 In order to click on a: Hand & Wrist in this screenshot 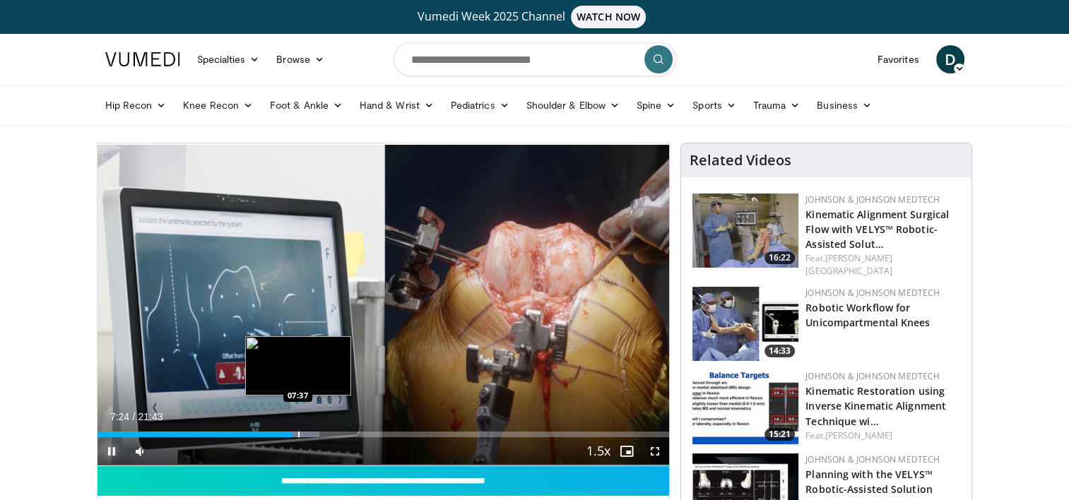, I will do `click(396, 105)`.